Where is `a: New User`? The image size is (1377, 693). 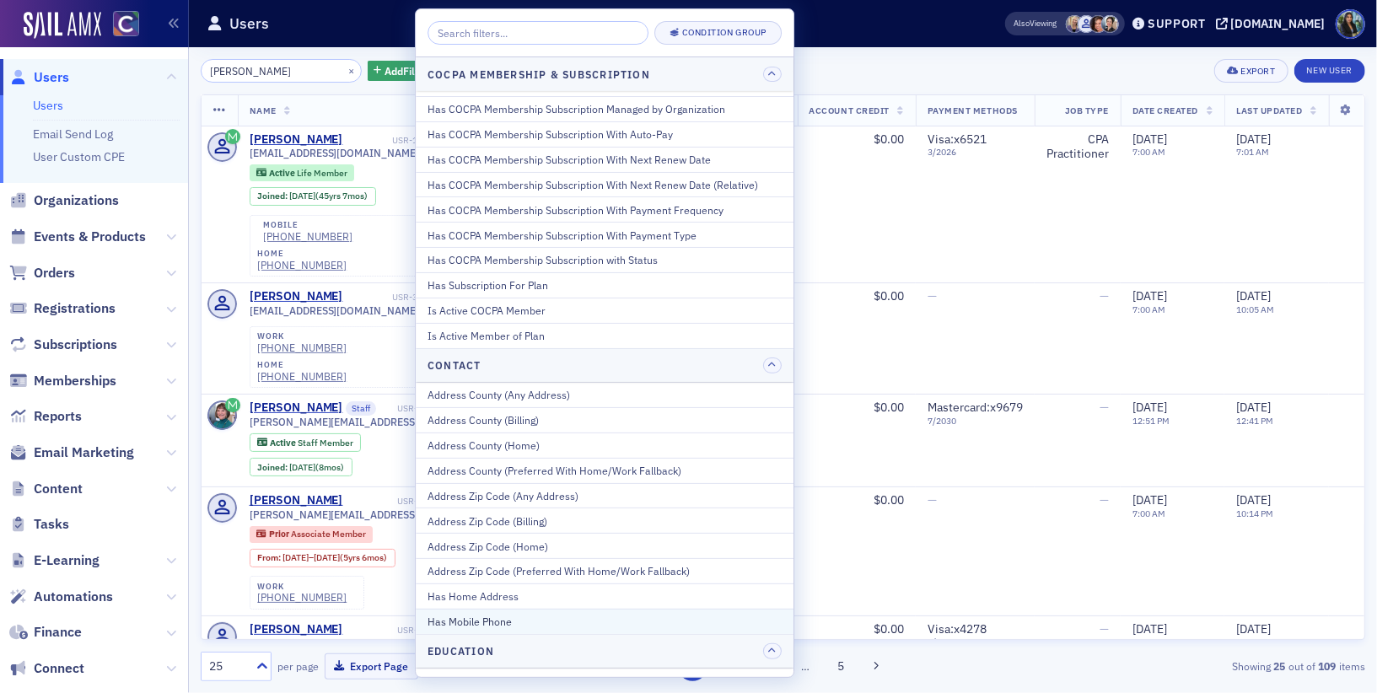 a: New User is located at coordinates (1330, 71).